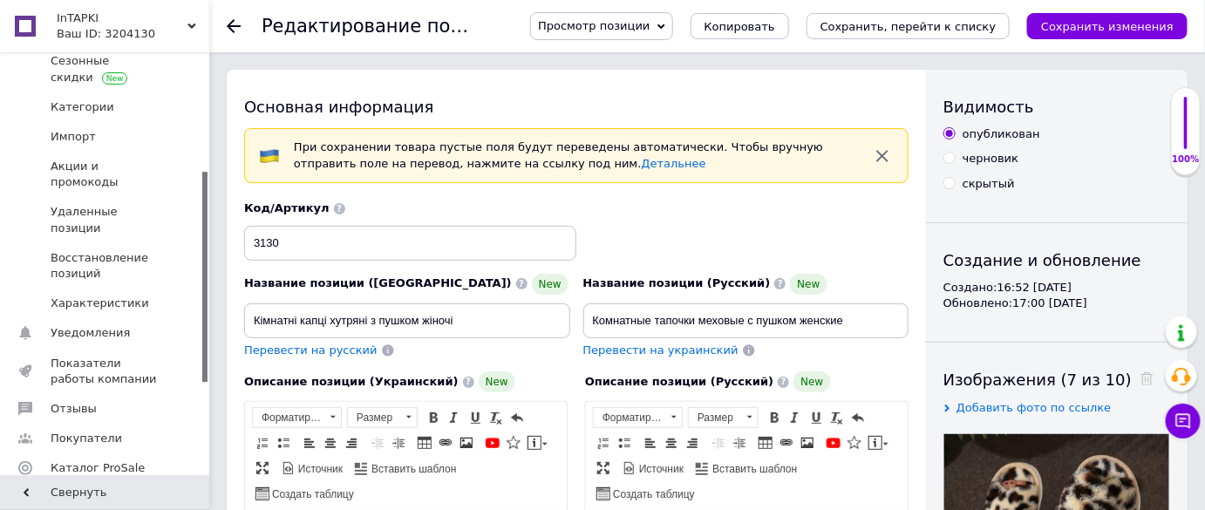 The height and width of the screenshot is (510, 1205). What do you see at coordinates (1001, 134) in the screenshot?
I see `div: опубликован` at bounding box center [1001, 134].